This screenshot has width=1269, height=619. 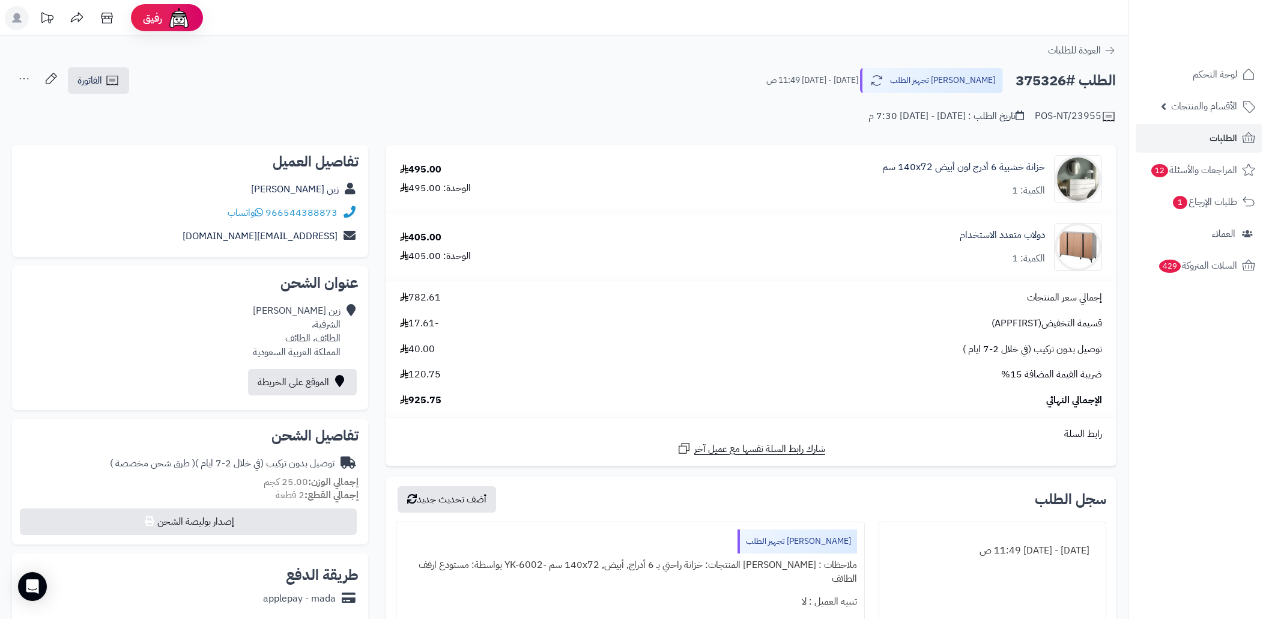 I want to click on span: واتساب, so click(x=245, y=213).